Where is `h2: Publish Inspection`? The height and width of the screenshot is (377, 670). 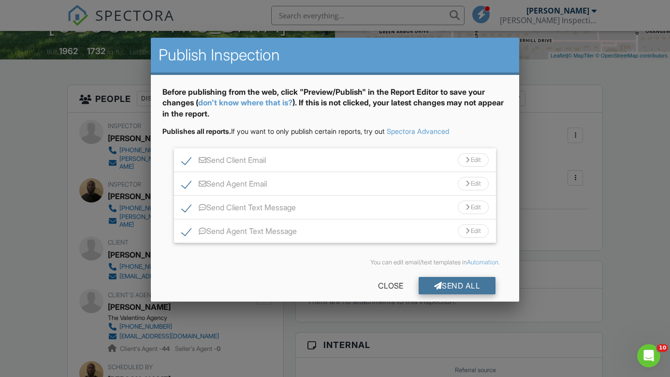
h2: Publish Inspection is located at coordinates (335, 55).